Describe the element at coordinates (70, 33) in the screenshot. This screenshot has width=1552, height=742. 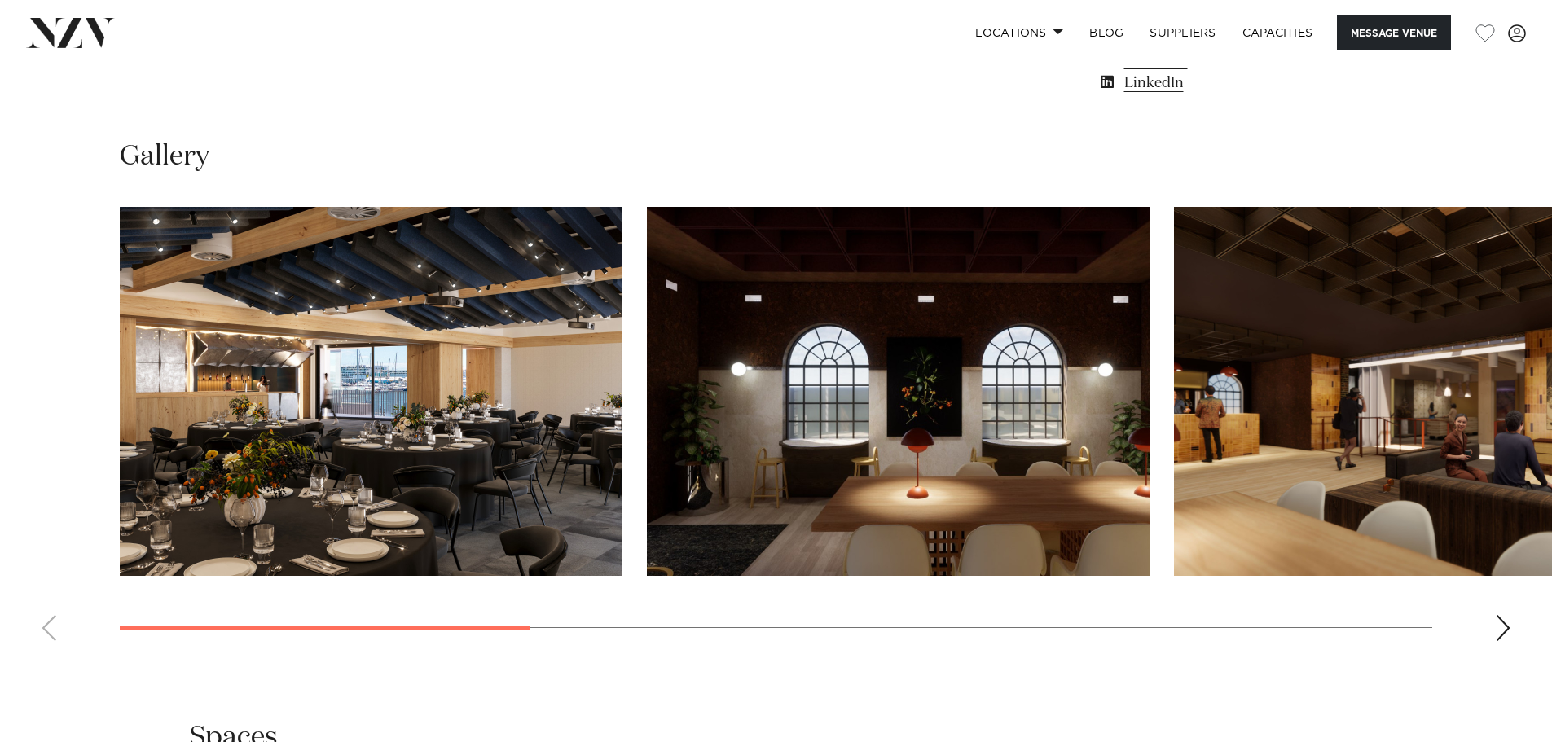
I see `img: nzv-logo.png` at that location.